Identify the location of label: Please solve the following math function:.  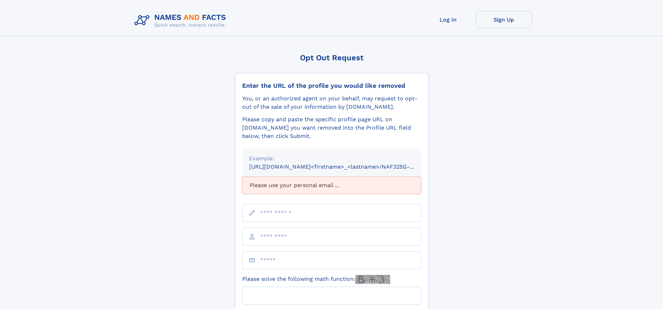
(316, 279).